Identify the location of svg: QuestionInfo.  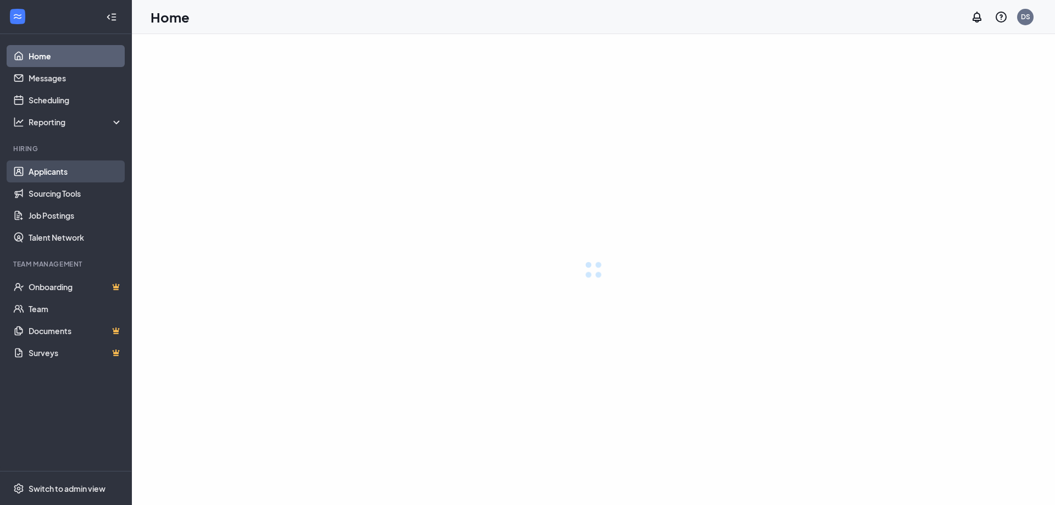
(1001, 17).